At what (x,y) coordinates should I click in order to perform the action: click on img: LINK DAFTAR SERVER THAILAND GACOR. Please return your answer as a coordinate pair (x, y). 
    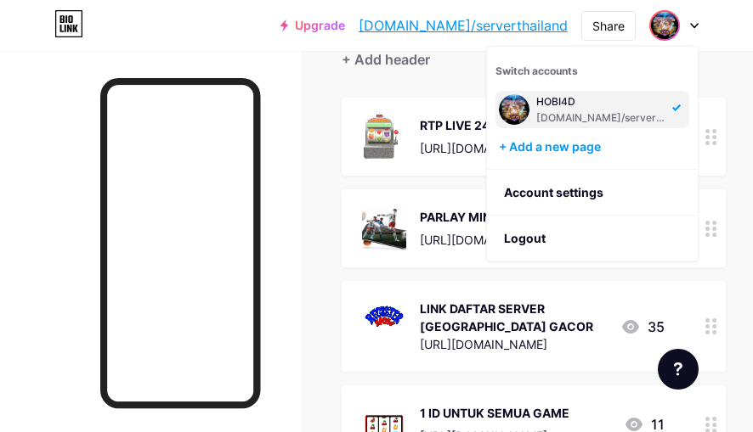
    Looking at the image, I should click on (384, 320).